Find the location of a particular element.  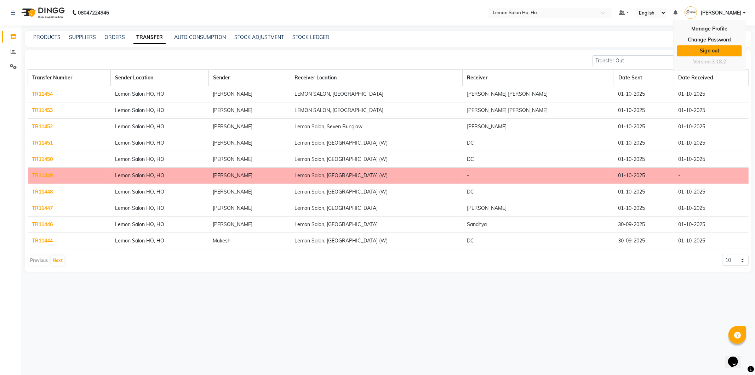

a: PRODUCTS is located at coordinates (47, 37).